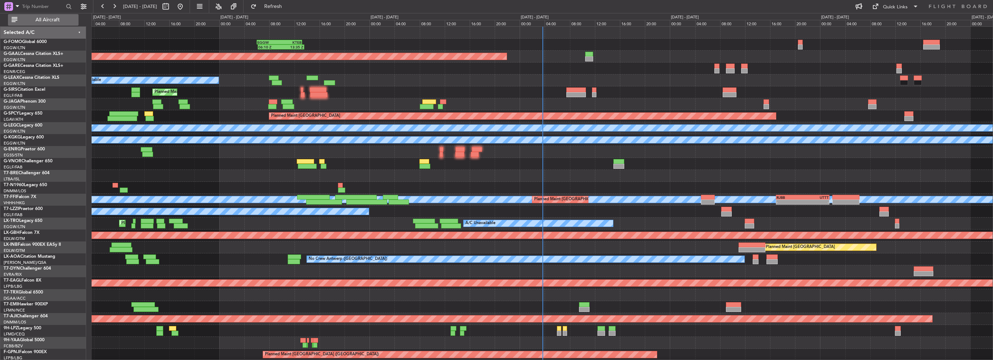 The width and height of the screenshot is (993, 360). I want to click on a: EGSS/STN, so click(13, 155).